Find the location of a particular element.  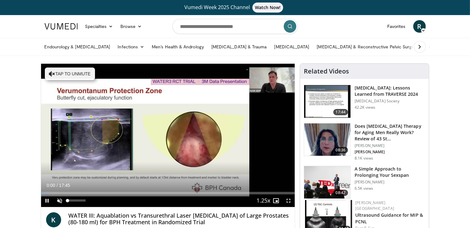

span: 08:47 is located at coordinates (341, 193).